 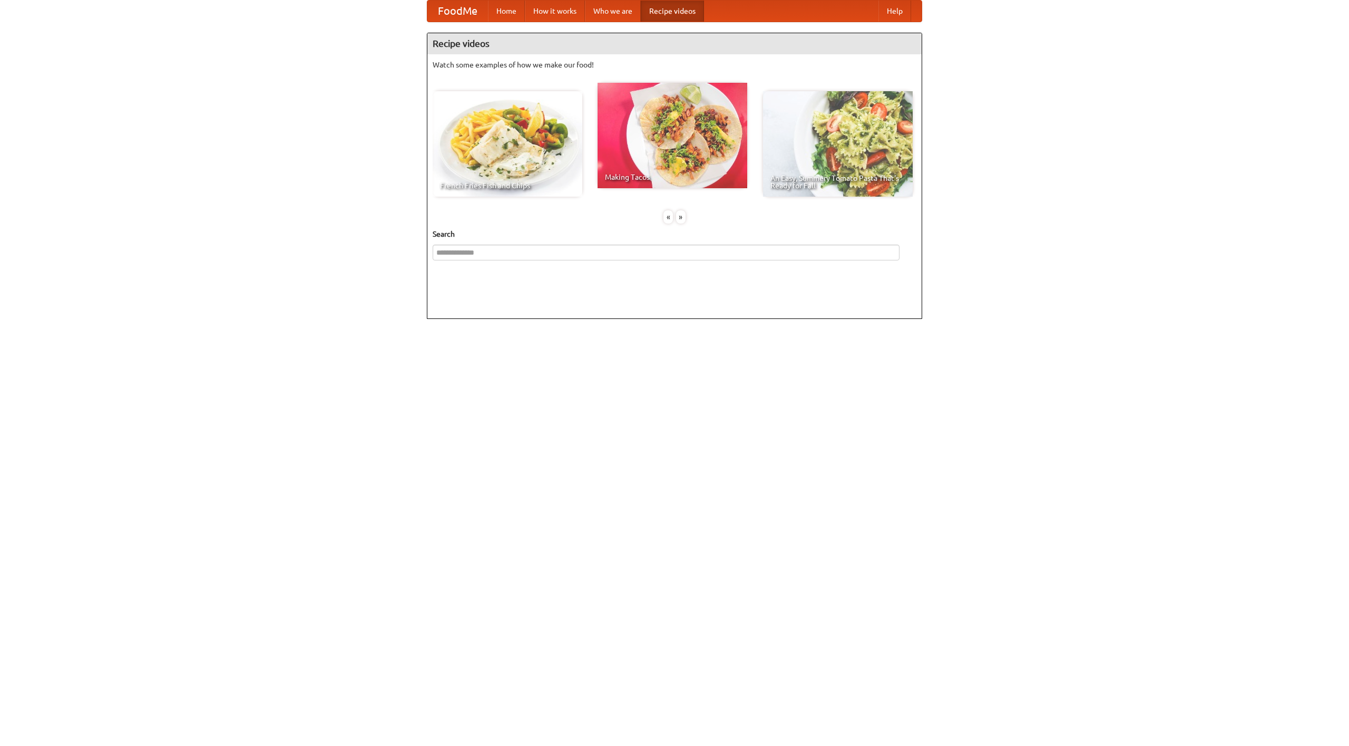 I want to click on a: Home, so click(x=506, y=11).